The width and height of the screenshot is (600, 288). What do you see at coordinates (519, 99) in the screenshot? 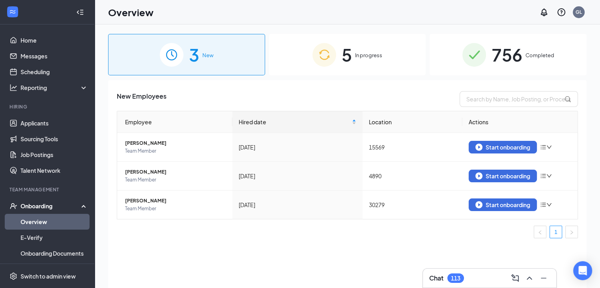
I see `input: Search by Name, Job Posting, or Process` at bounding box center [519, 99].